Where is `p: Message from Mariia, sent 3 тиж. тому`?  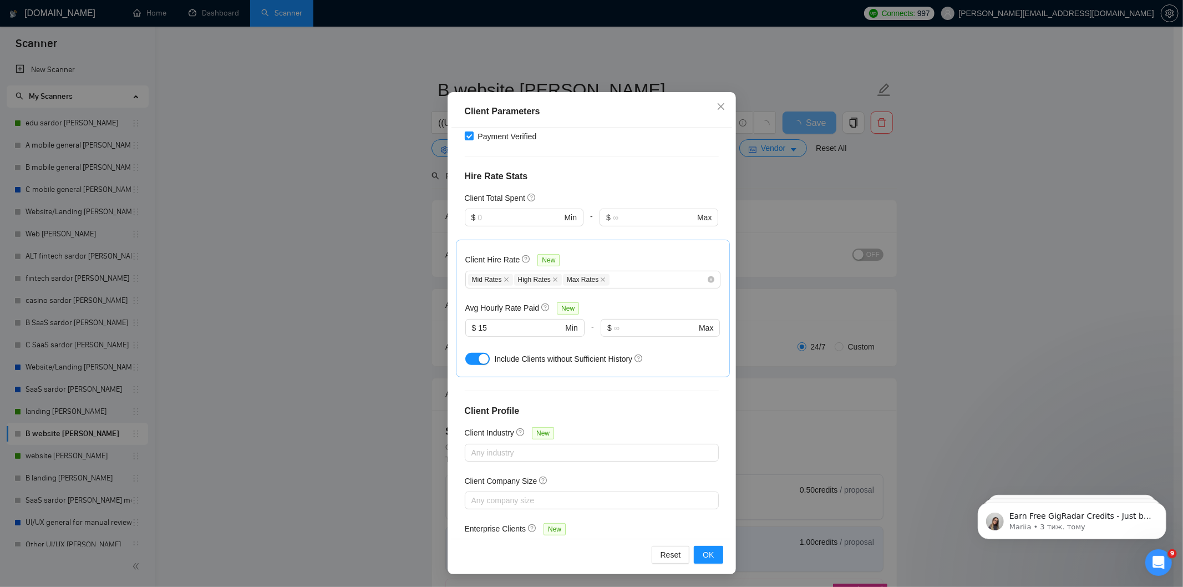 p: Message from Mariia, sent 3 тиж. тому is located at coordinates (120, 48).